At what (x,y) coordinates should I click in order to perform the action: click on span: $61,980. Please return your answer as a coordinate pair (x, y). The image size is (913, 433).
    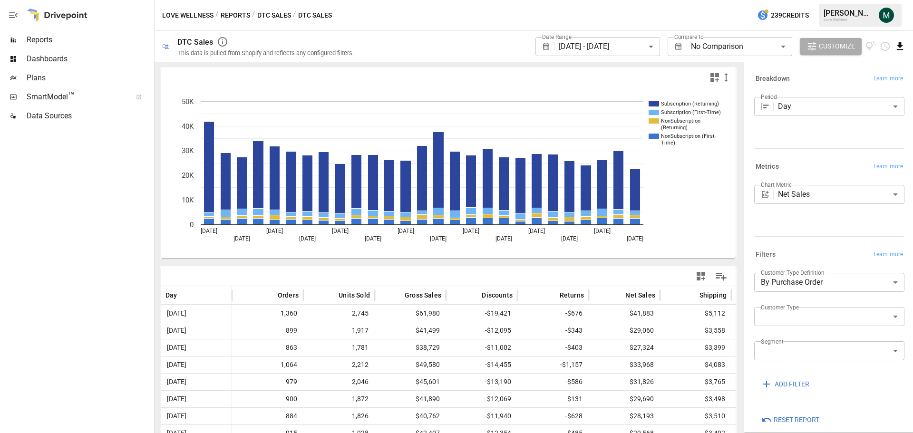
    Looking at the image, I should click on (410, 313).